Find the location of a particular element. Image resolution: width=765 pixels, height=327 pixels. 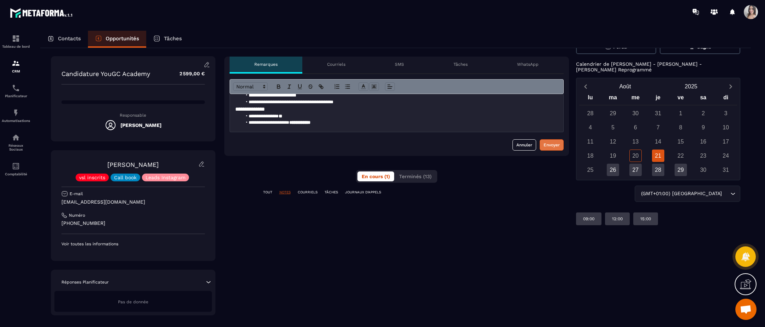

span: Pas de donnée is located at coordinates (133, 302).